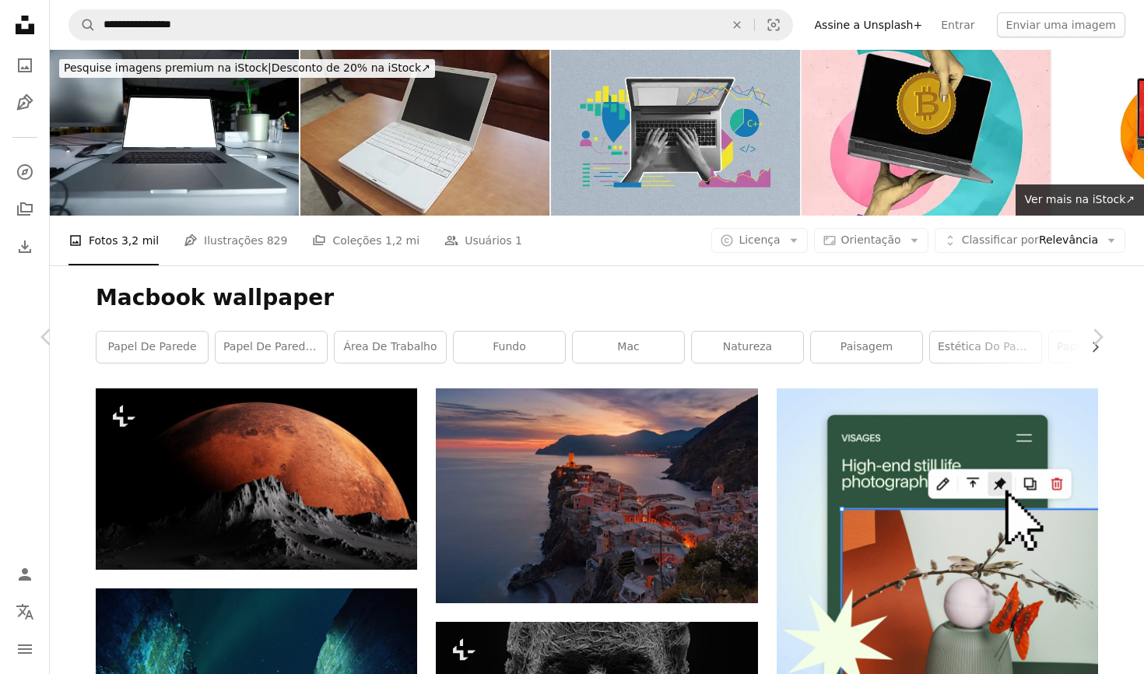  I want to click on a: Entrar / Cadastrar-se, so click(25, 574).